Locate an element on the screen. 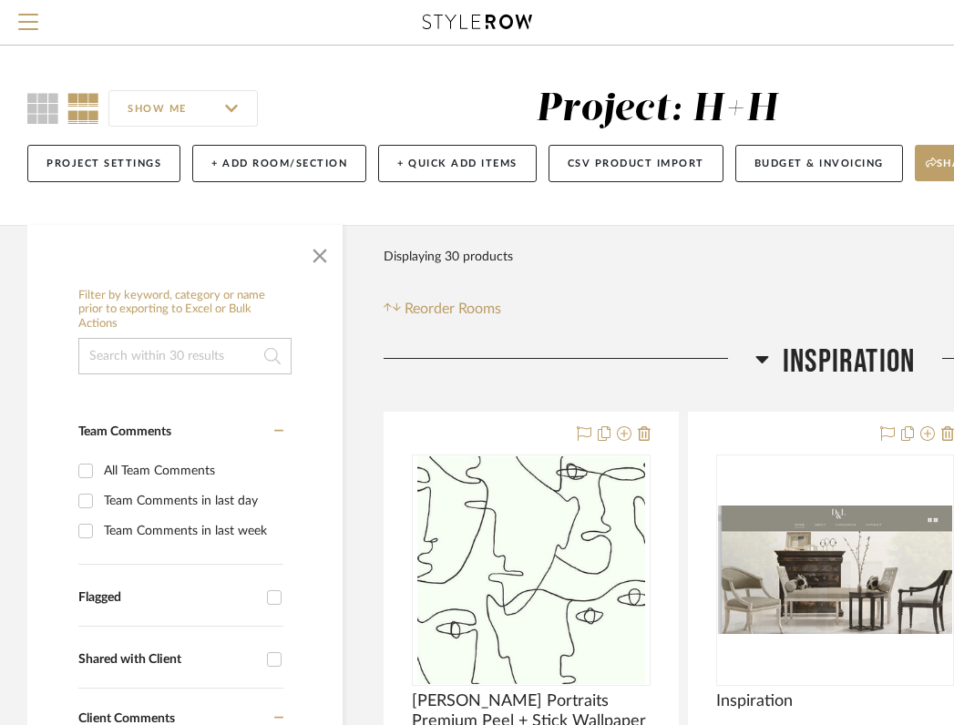  h6: Filter by keyword, category or name prior to exporting to Excel or Bulk Actions is located at coordinates (185, 310).